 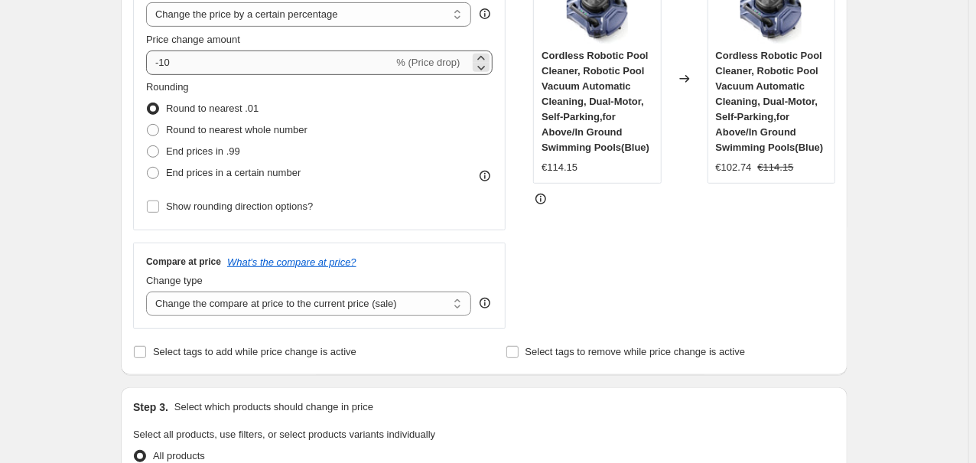 I want to click on span: Select tags to add while price change is active, so click(x=255, y=351).